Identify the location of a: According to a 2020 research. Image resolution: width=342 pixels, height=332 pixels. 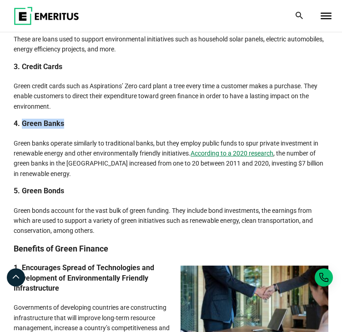
(232, 153).